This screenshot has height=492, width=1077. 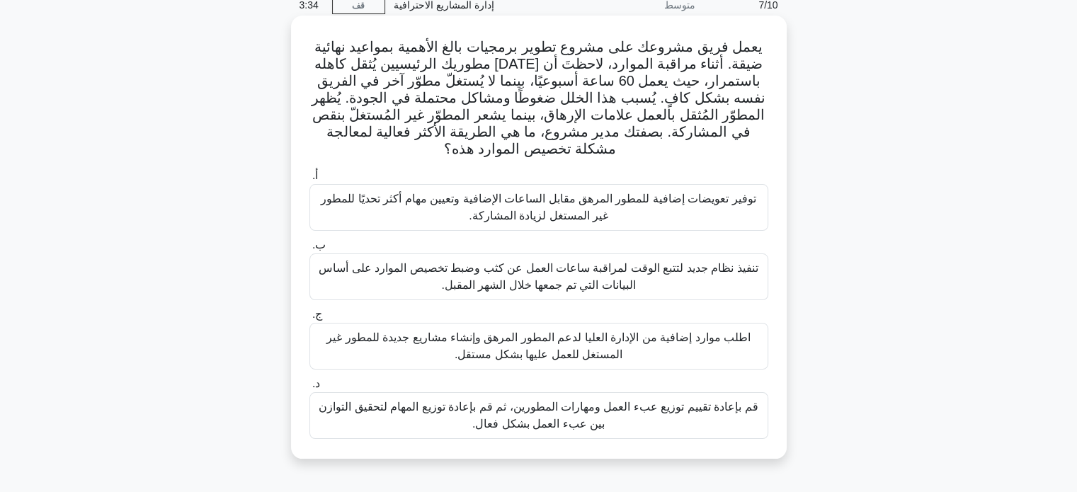 What do you see at coordinates (319, 244) in the screenshot?
I see `font: ب.` at bounding box center [319, 244].